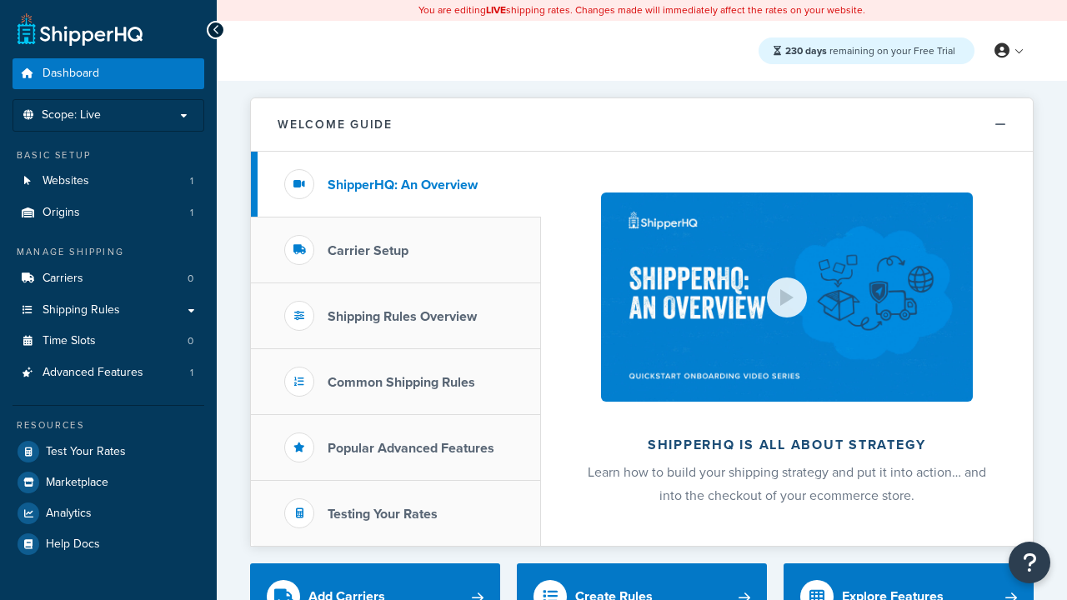  Describe the element at coordinates (86, 452) in the screenshot. I see `span: Test Your Rates` at that location.